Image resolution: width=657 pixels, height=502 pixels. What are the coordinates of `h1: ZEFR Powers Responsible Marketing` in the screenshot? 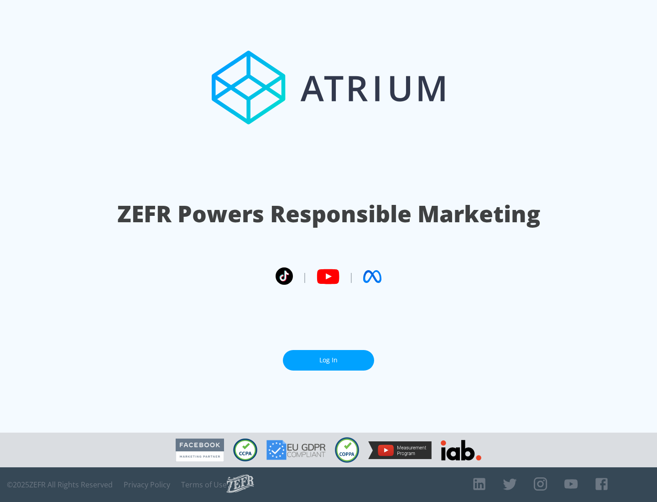 It's located at (329, 214).